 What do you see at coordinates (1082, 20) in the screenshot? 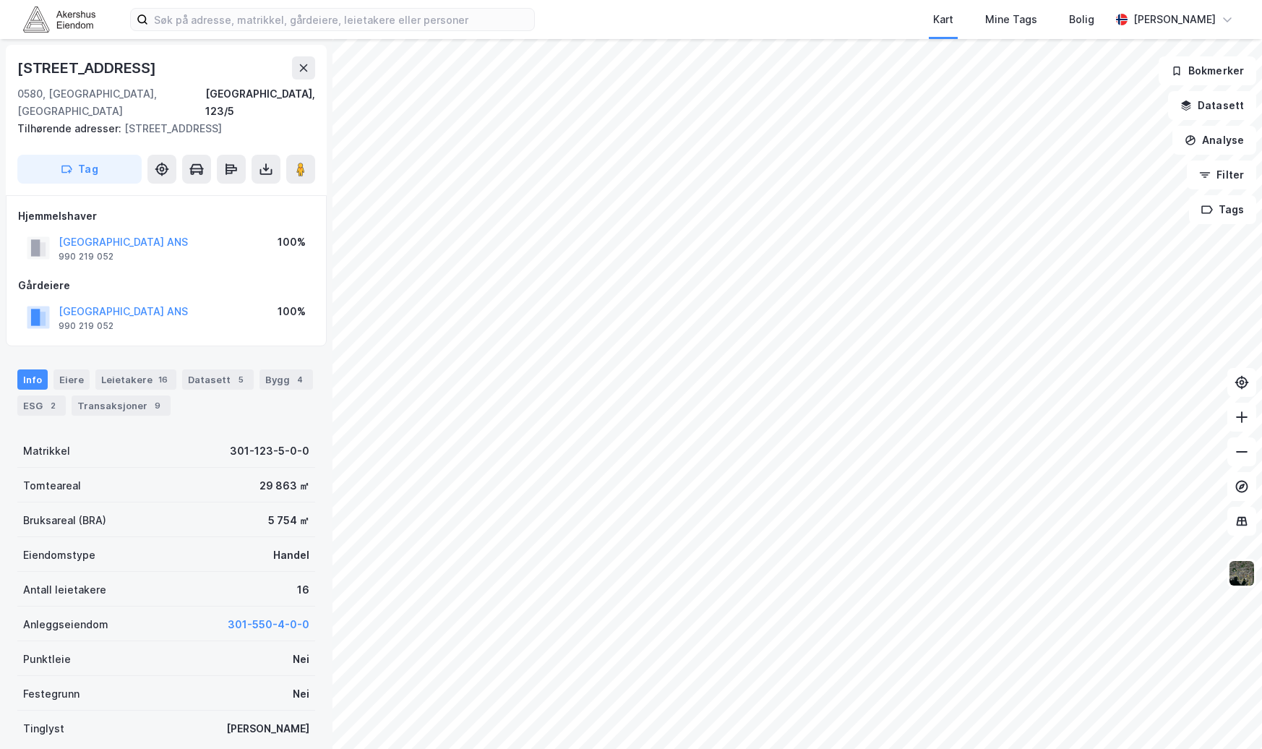
I see `div: Bolig` at bounding box center [1082, 20].